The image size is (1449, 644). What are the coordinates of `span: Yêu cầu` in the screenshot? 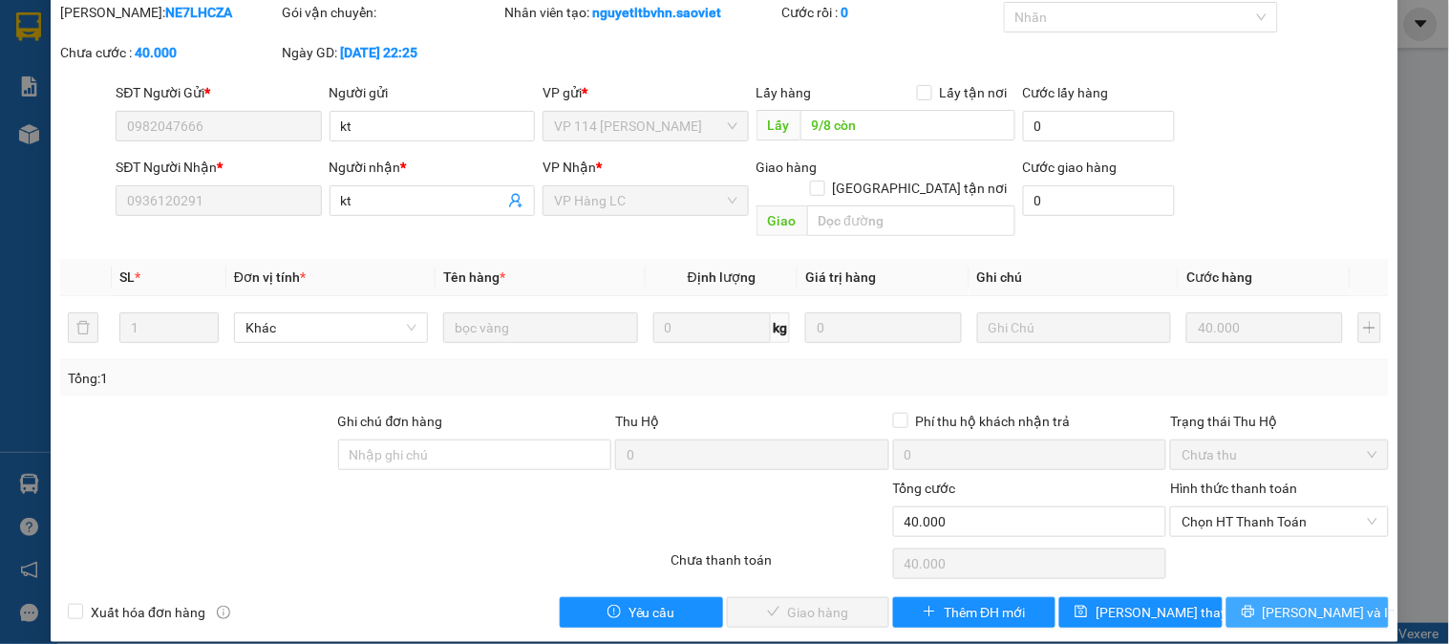 It's located at (651, 612).